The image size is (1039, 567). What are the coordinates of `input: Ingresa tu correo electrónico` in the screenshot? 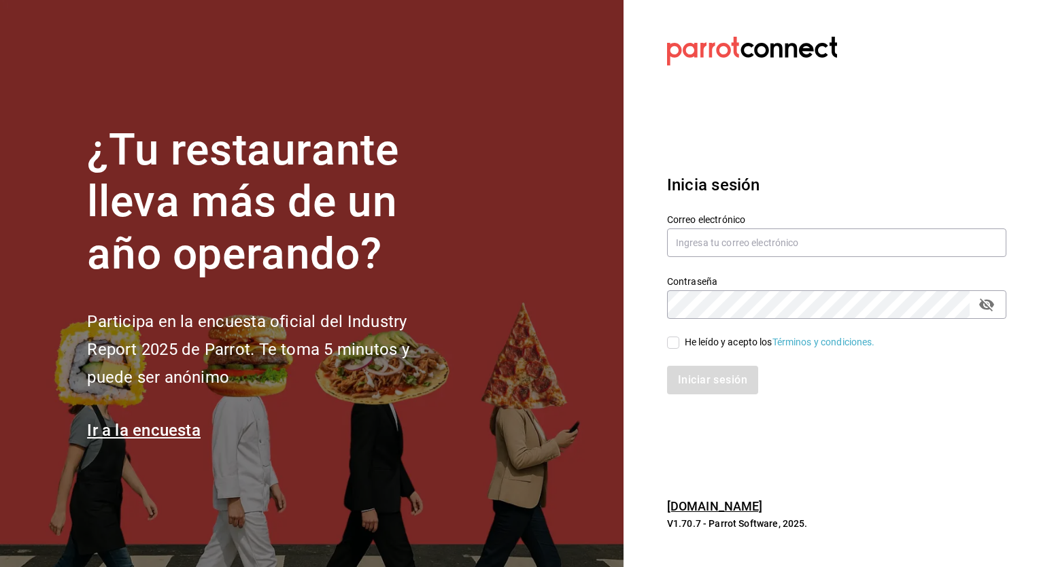 It's located at (836, 243).